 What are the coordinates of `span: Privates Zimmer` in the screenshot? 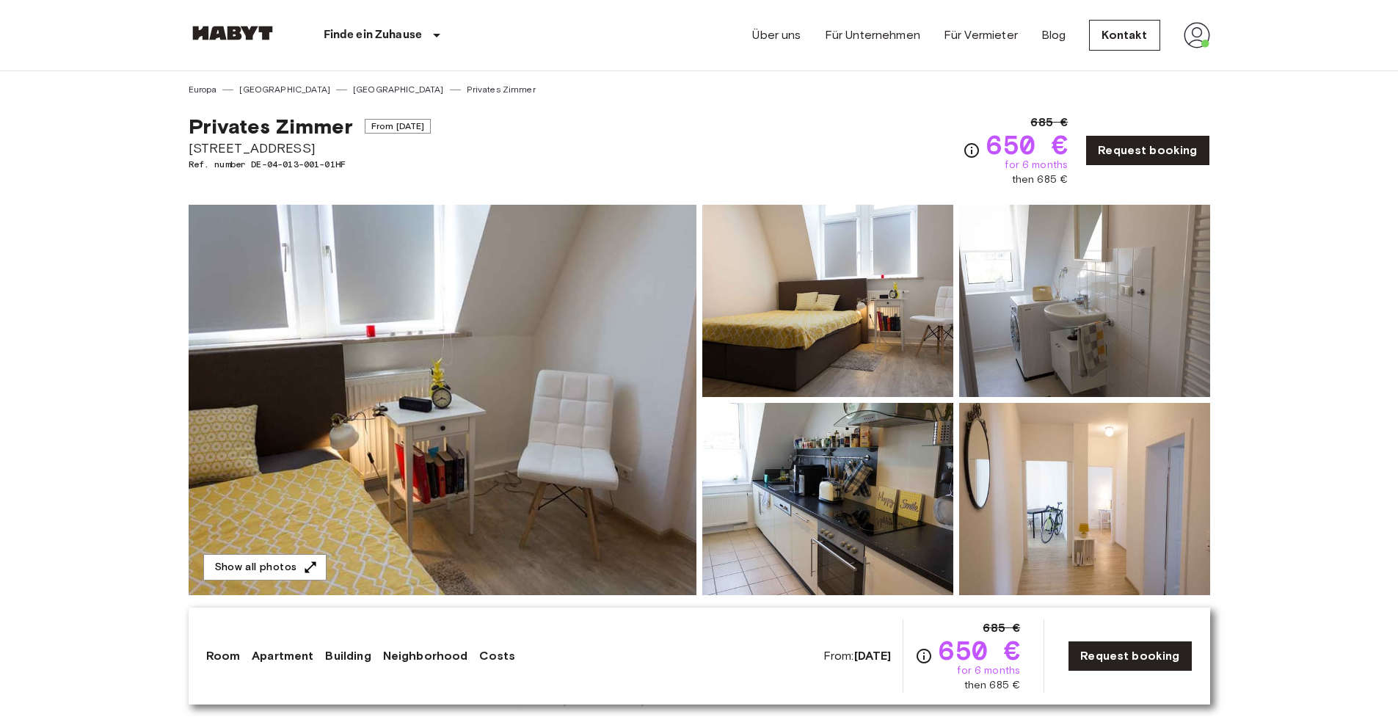 It's located at (271, 126).